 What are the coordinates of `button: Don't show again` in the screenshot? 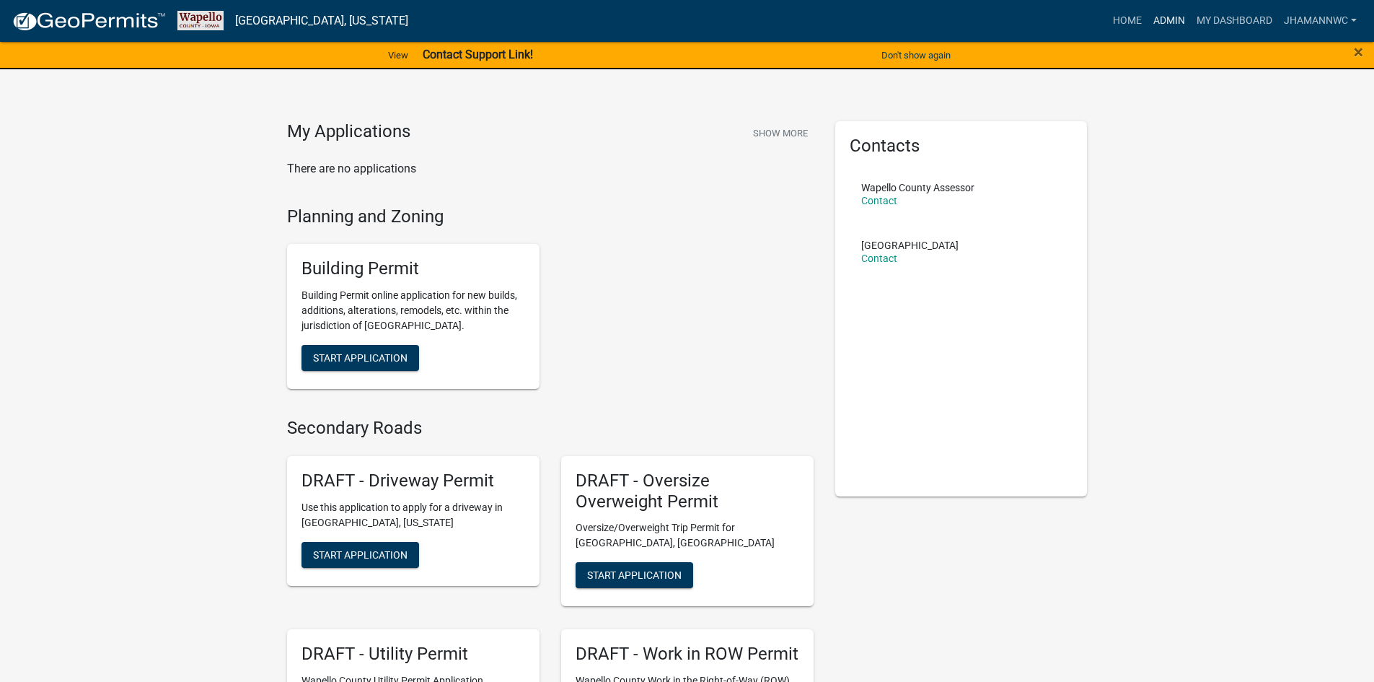 It's located at (916, 55).